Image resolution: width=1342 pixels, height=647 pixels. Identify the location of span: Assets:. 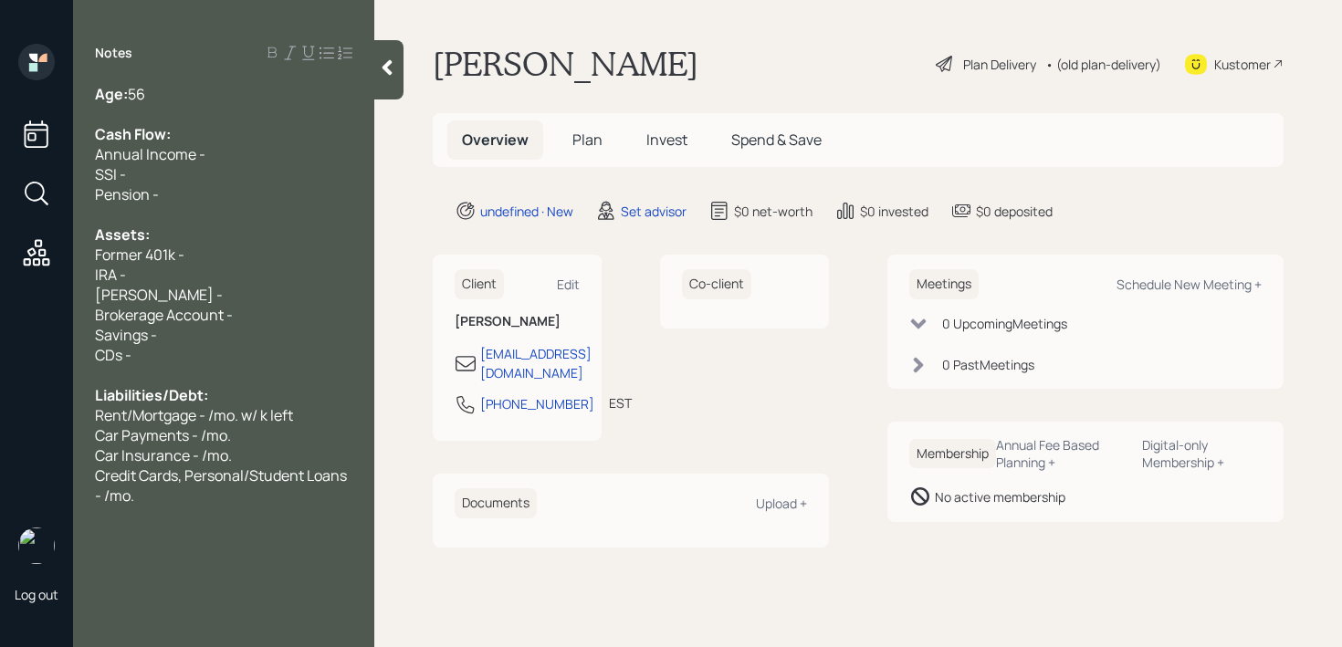
(122, 235).